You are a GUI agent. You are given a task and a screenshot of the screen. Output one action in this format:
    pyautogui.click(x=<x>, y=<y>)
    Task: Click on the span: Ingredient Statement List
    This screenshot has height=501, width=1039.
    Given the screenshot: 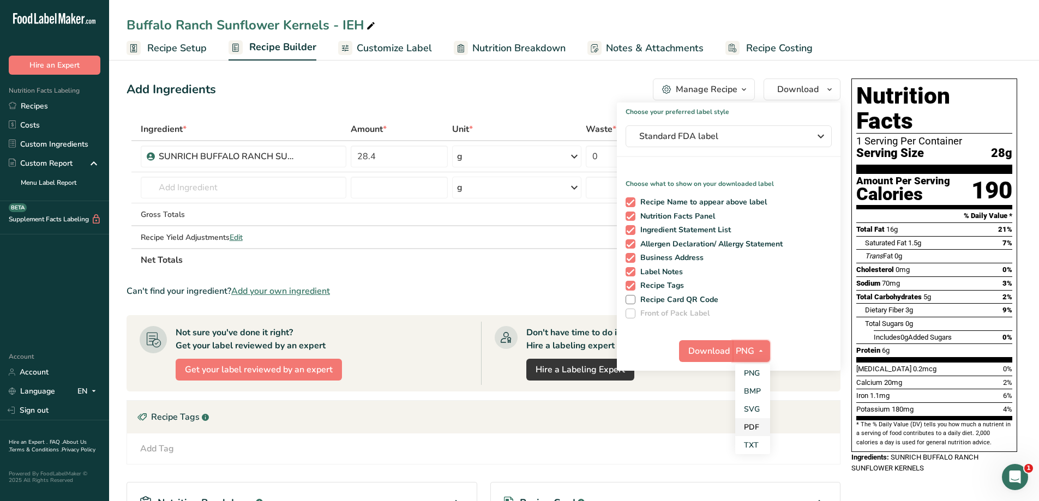 What is the action you would take?
    pyautogui.click(x=683, y=230)
    